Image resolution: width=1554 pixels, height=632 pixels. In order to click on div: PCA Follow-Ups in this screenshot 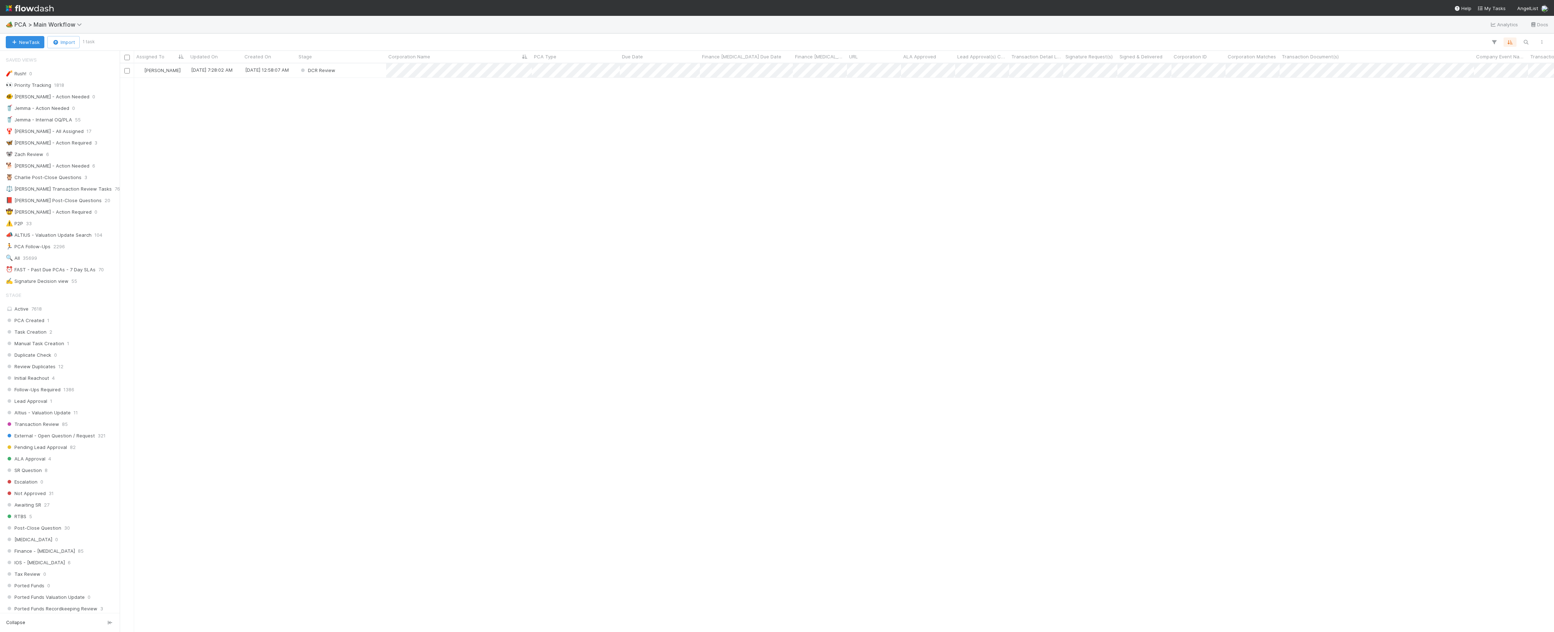, I will do `click(28, 247)`.